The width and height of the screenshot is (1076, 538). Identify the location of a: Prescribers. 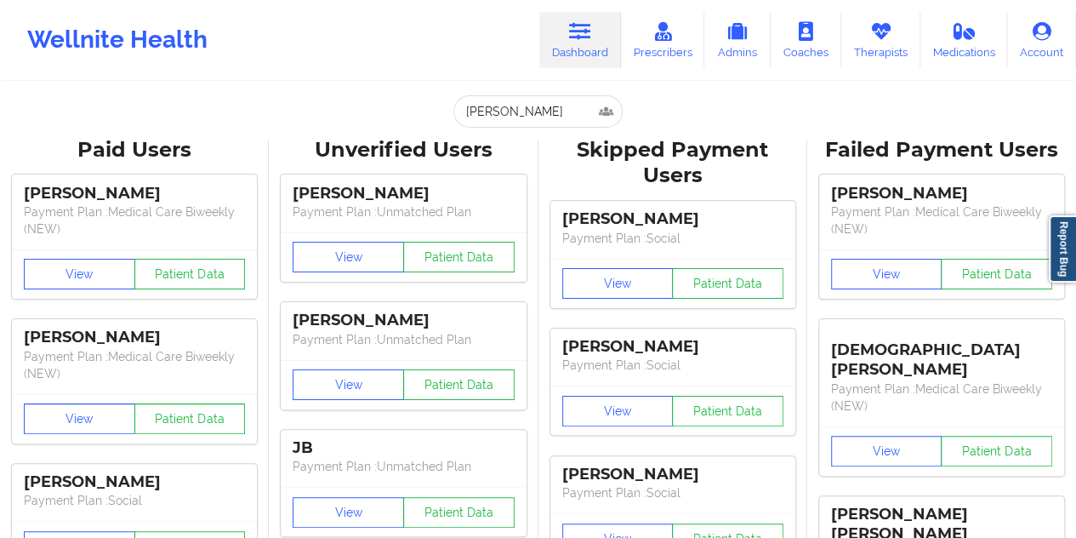
(663, 40).